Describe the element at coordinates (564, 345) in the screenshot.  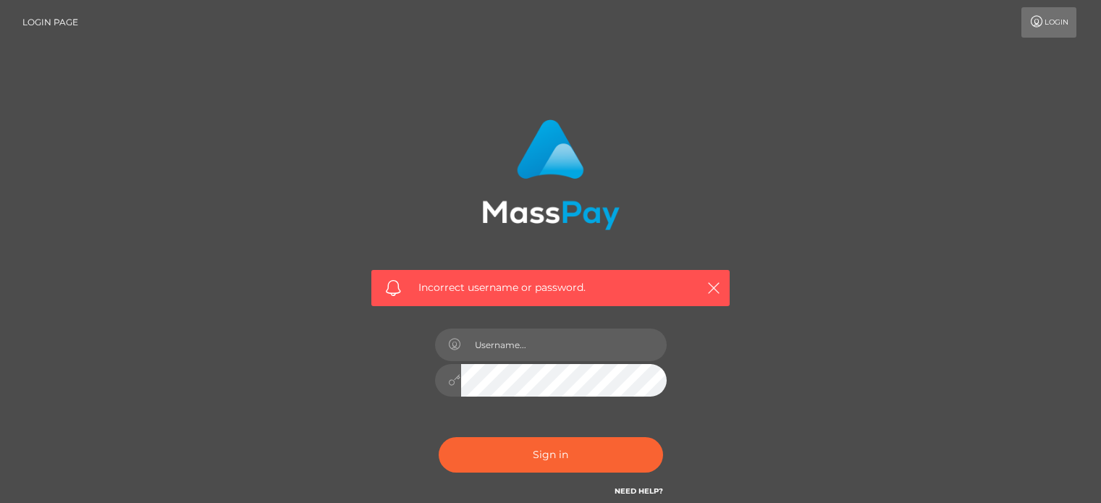
I see `input: Username...` at that location.